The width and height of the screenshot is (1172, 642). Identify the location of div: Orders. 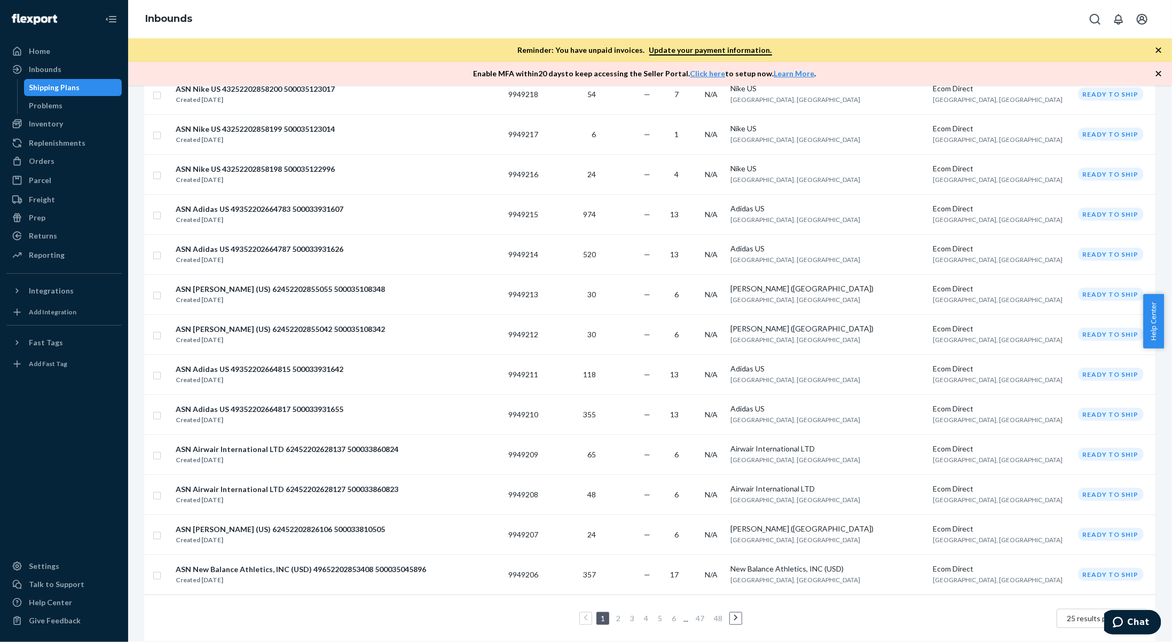
(42, 161).